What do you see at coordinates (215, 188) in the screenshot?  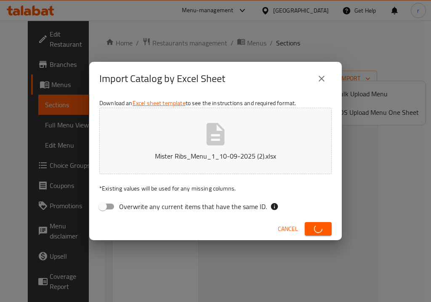 I see `p: Existing values will be used for any missing columns.` at bounding box center [215, 188].